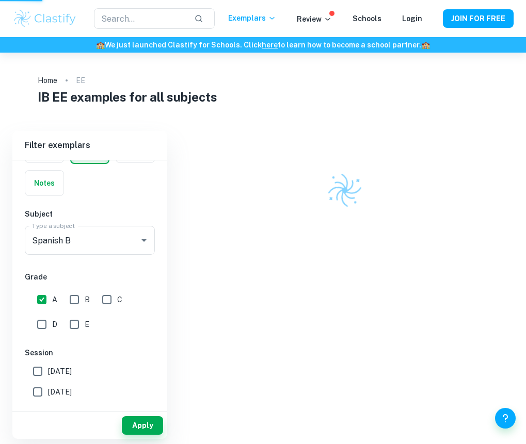  Describe the element at coordinates (53, 225) in the screenshot. I see `label: Type a subject` at that location.